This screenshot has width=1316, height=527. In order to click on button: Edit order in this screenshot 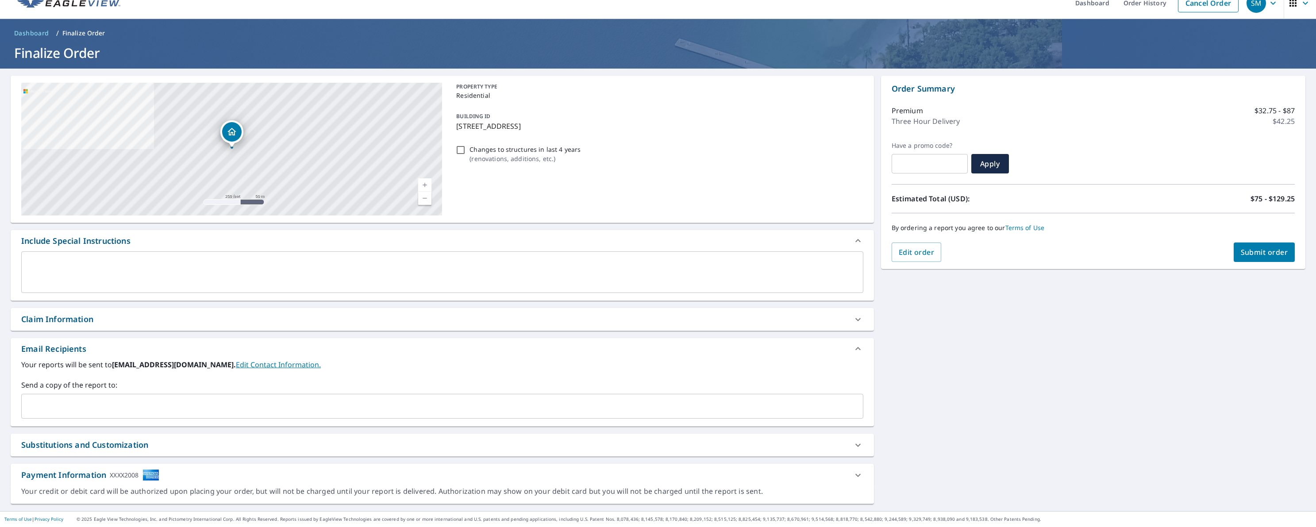, I will do `click(916, 252)`.